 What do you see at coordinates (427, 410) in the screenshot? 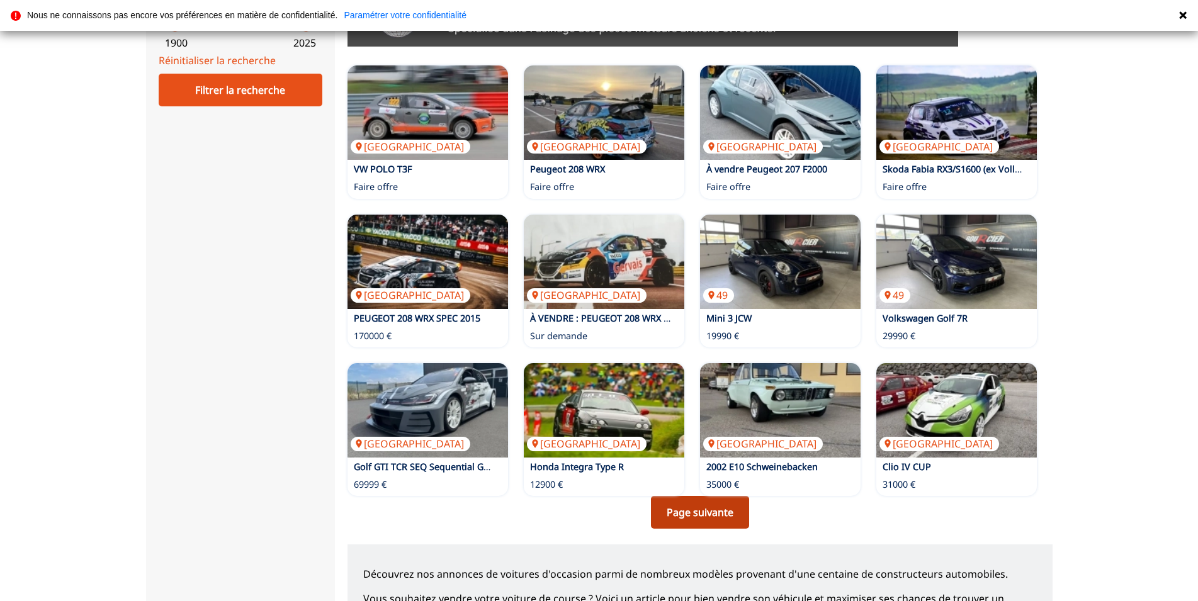
I see `img: Golf GTI TCR SEQ Sequential Gearbox Engstler Volkswagen` at bounding box center [427, 410].